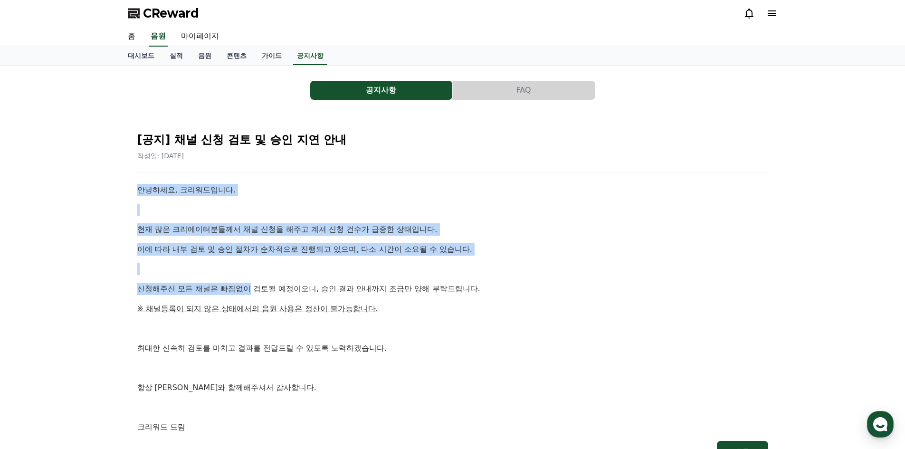 Image resolution: width=905 pixels, height=449 pixels. What do you see at coordinates (141, 56) in the screenshot?
I see `a: 대시보드` at bounding box center [141, 56].